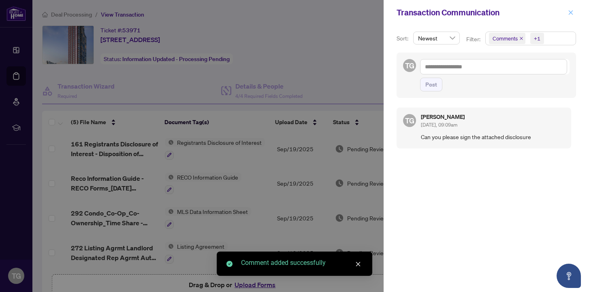 The image size is (589, 292). Describe the element at coordinates (474, 39) in the screenshot. I see `p: Filter:` at that location.